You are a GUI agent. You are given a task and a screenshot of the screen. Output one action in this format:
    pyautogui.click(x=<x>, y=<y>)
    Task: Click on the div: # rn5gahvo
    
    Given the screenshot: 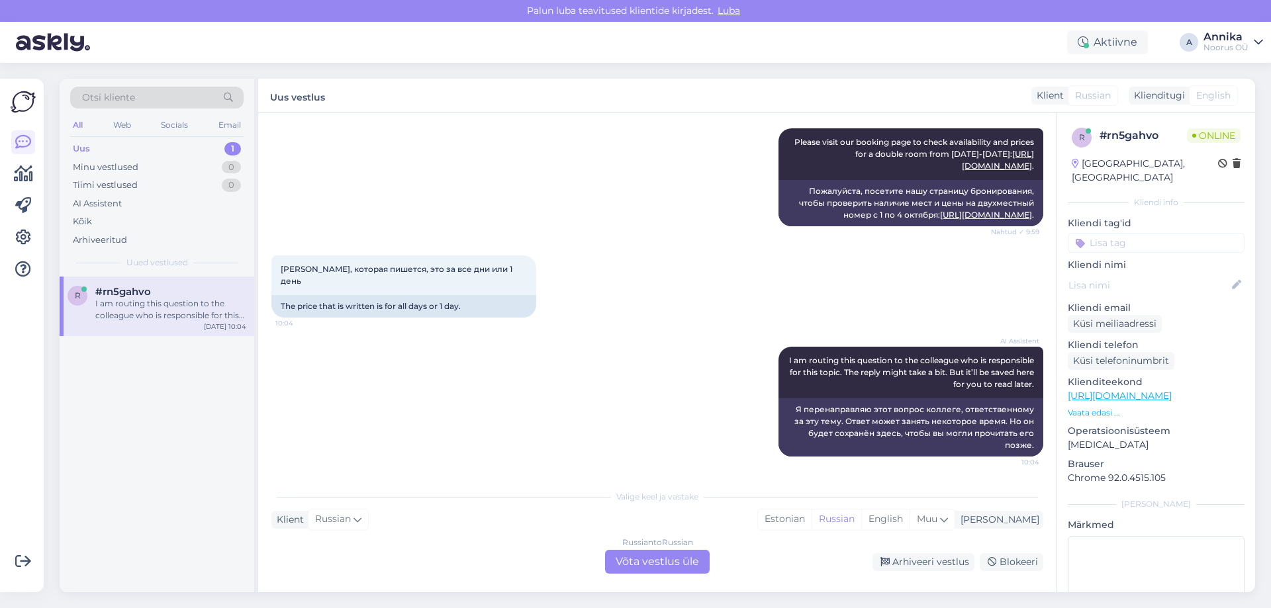 What is the action you would take?
    pyautogui.click(x=1143, y=136)
    